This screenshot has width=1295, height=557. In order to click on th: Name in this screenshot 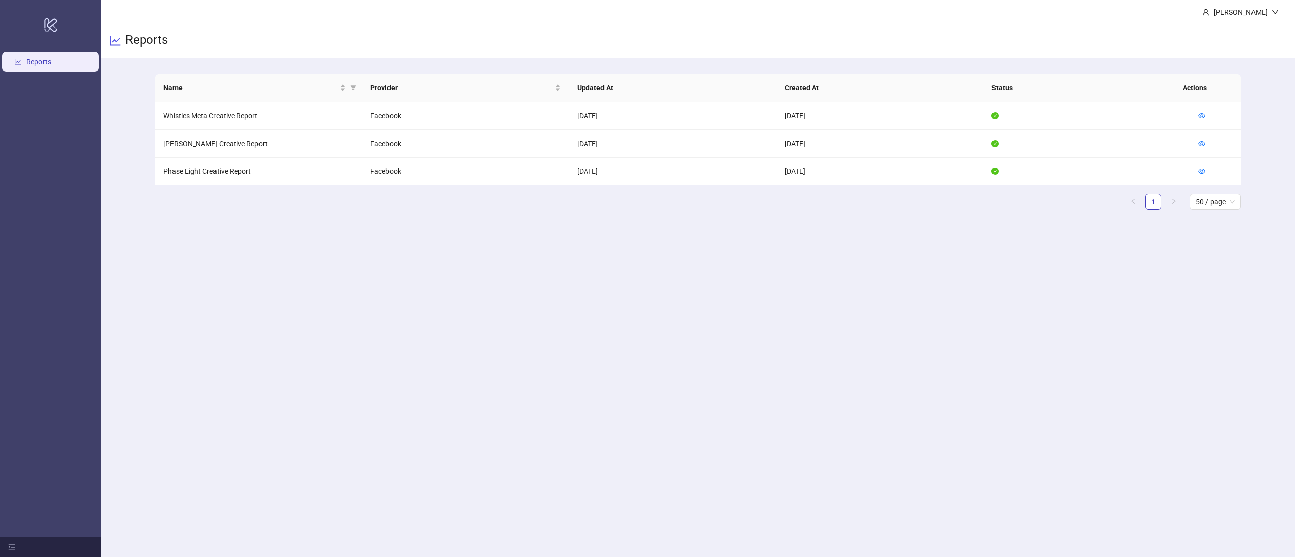, I will do `click(258, 88)`.